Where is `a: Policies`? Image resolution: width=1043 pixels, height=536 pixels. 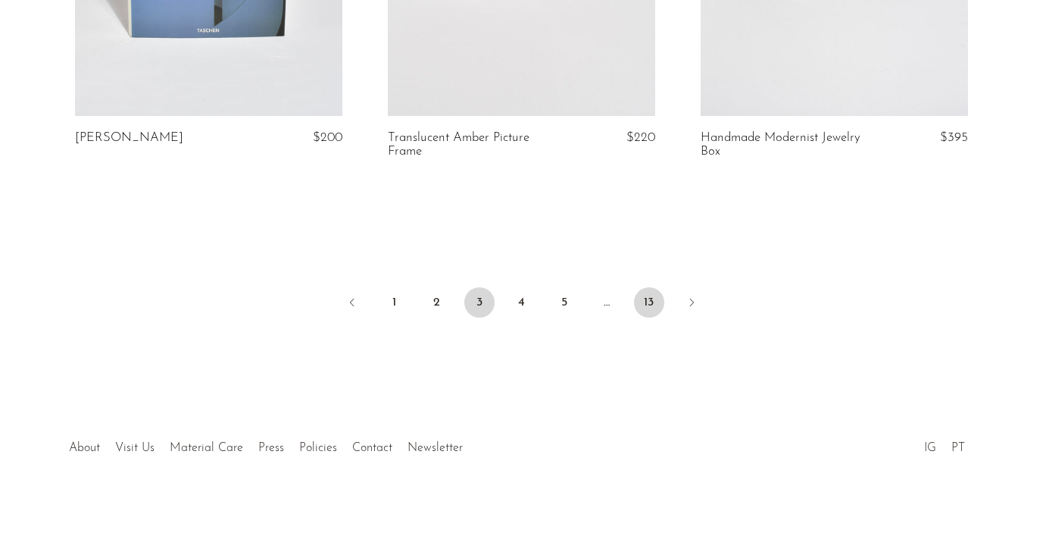
a: Policies is located at coordinates (318, 448).